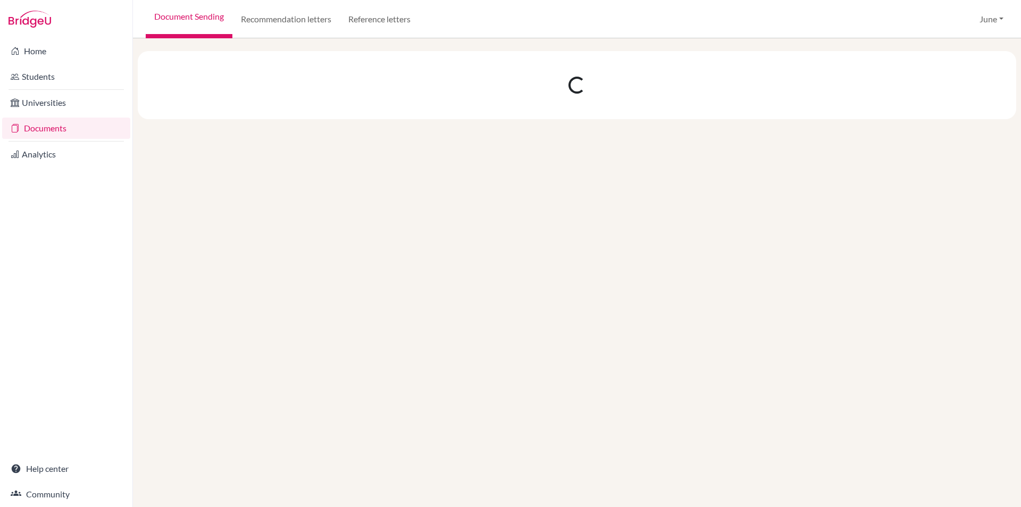 The height and width of the screenshot is (507, 1021). I want to click on a: Help center, so click(66, 469).